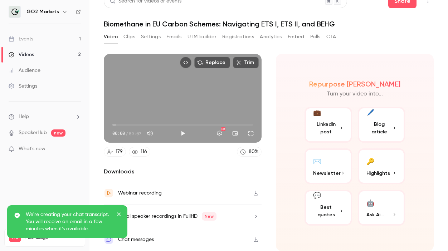  What do you see at coordinates (382, 125) in the screenshot?
I see `button: 🖊️Blog article` at bounding box center [382, 125].